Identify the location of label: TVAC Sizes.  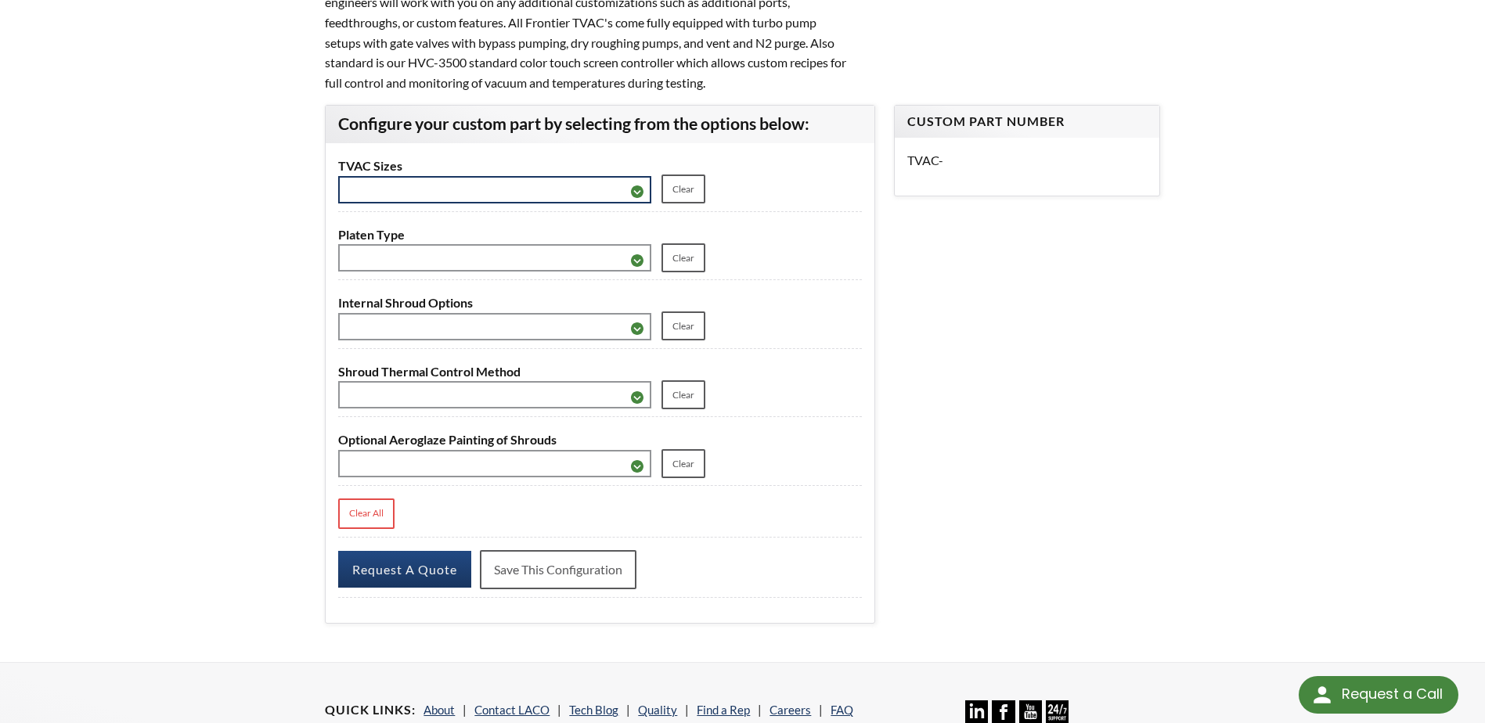
(600, 166).